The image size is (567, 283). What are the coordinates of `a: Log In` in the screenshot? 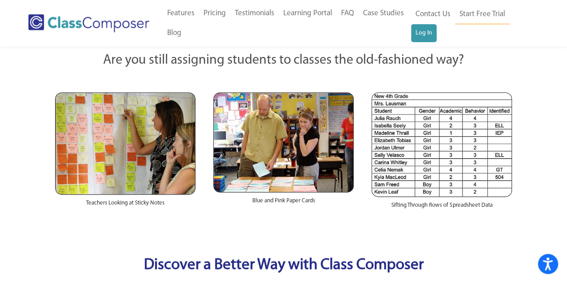 It's located at (424, 33).